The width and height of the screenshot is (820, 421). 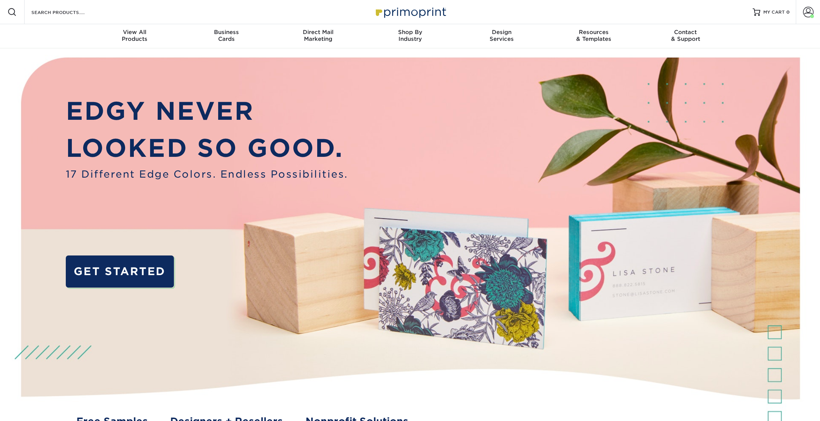 What do you see at coordinates (594, 32) in the screenshot?
I see `span: Resources` at bounding box center [594, 32].